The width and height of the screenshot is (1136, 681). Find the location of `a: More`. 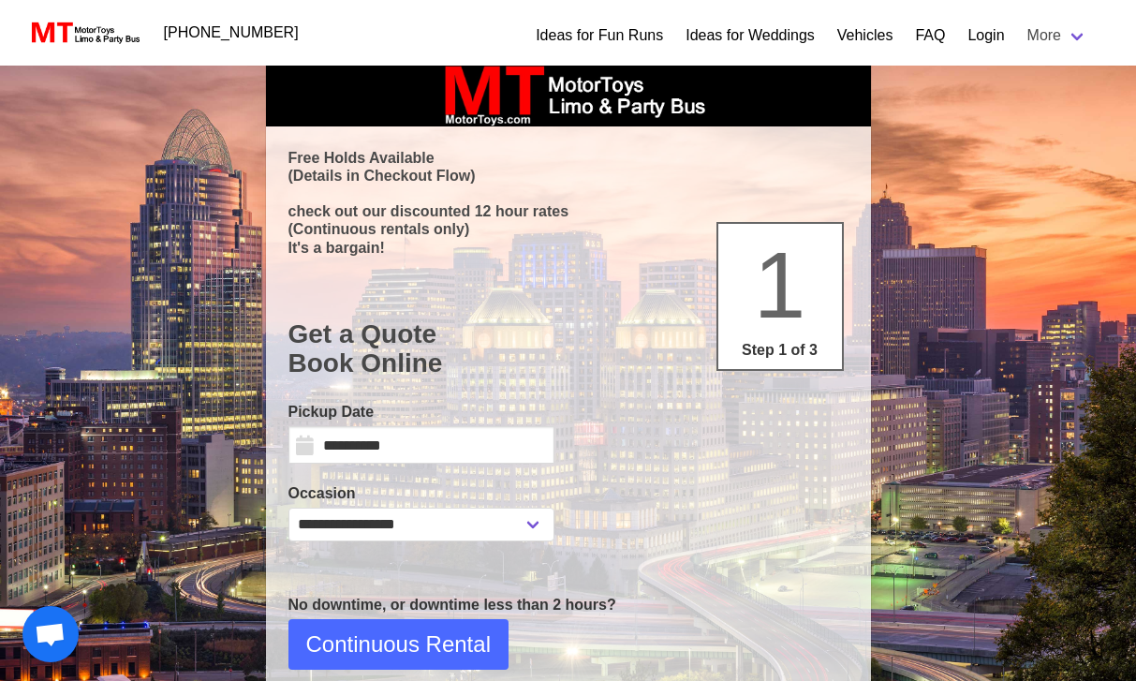

a: More is located at coordinates (1058, 36).